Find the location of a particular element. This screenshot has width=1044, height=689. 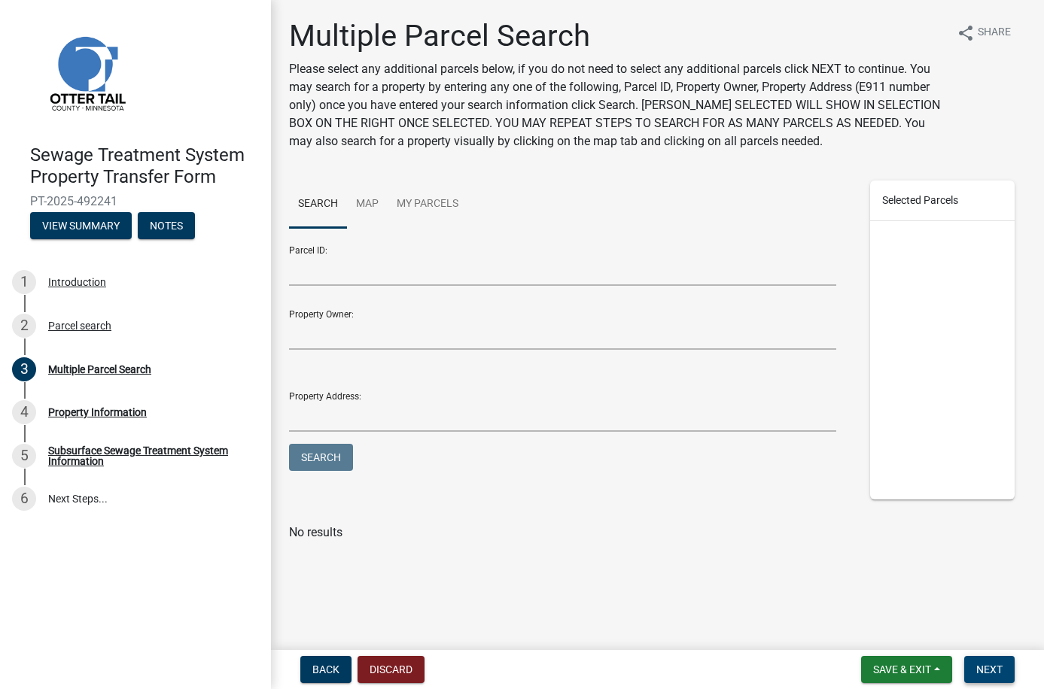

button: View Summary is located at coordinates (81, 226).